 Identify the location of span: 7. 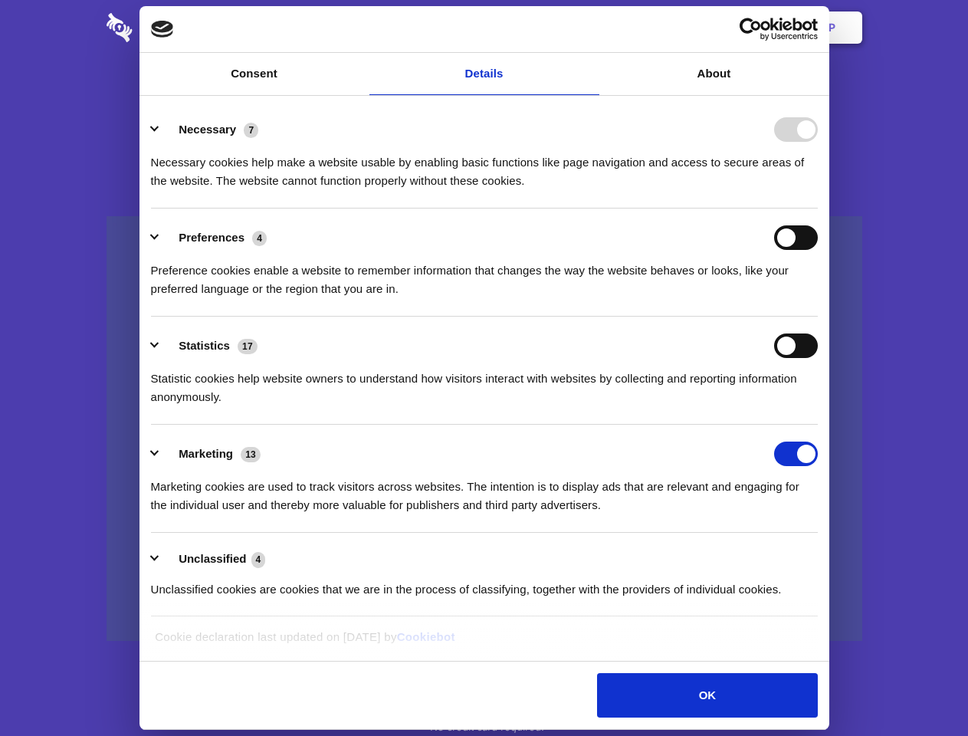
(251, 130).